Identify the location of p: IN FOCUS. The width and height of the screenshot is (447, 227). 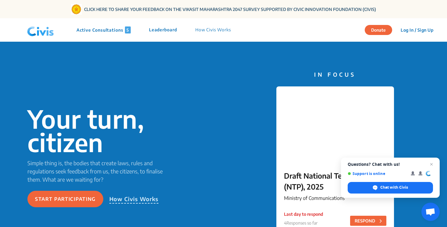
(335, 74).